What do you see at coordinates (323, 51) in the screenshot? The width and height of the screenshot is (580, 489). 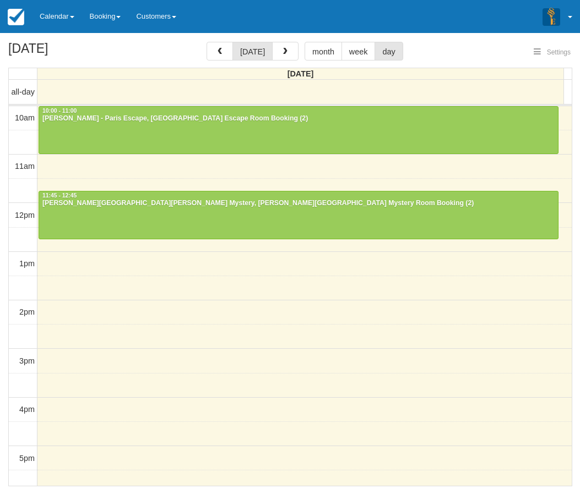 I see `button: month` at bounding box center [323, 51].